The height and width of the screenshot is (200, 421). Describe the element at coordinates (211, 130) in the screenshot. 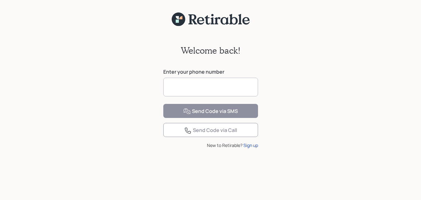

I see `div: Send Code via Call` at that location.